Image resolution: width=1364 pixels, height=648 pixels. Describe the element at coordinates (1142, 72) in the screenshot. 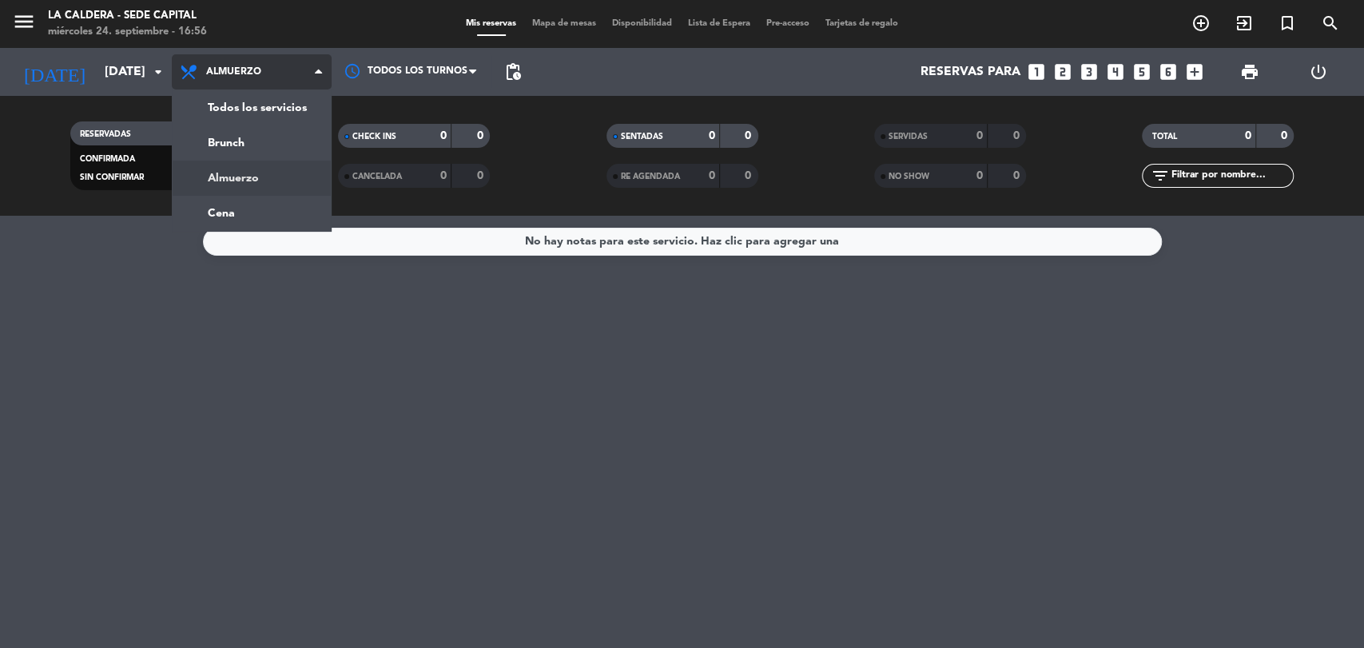

I see `i: looks_5` at that location.